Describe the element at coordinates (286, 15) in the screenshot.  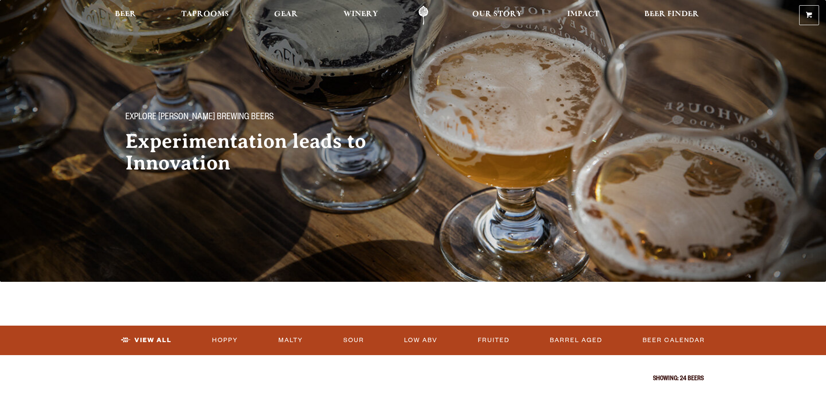
I see `a: Gear` at that location.